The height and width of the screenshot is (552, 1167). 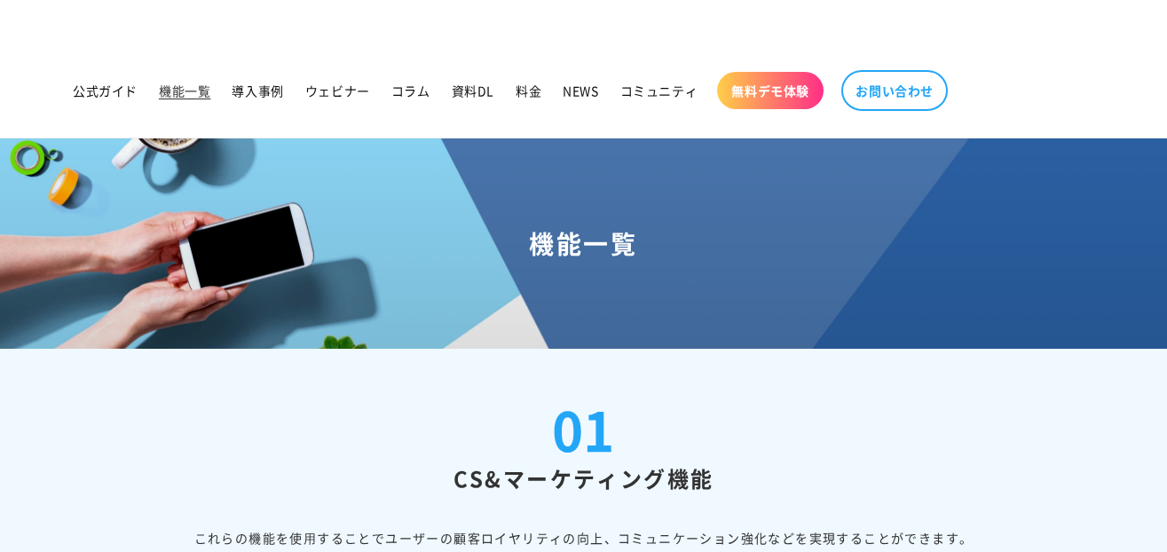 I want to click on a: 機能一覧, so click(x=185, y=90).